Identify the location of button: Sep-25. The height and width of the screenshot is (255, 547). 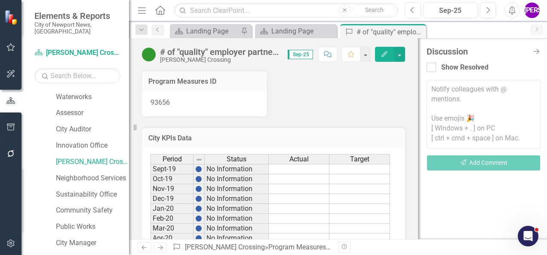
(450, 10).